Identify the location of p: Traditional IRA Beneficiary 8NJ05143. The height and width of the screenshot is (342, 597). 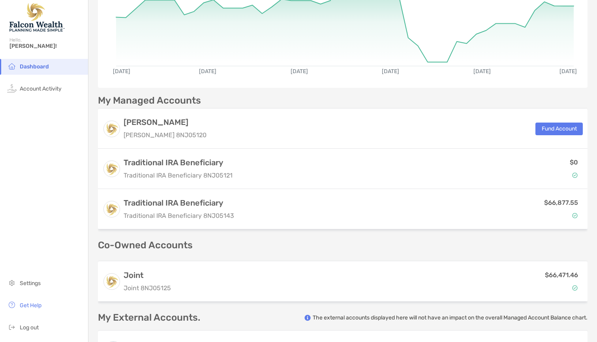
(179, 215).